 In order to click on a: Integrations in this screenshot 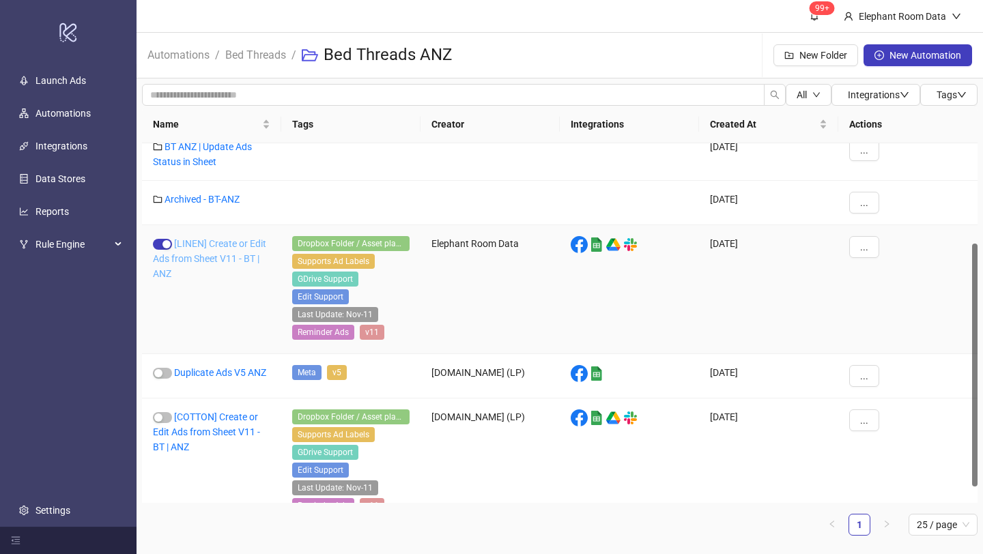, I will do `click(61, 146)`.